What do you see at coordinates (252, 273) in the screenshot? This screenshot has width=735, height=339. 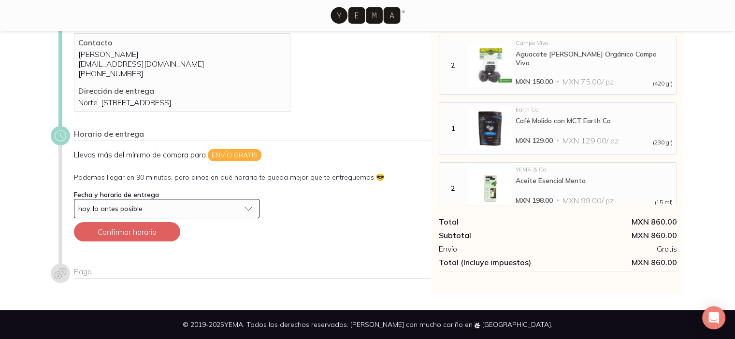 I see `div: Pago` at bounding box center [252, 273].